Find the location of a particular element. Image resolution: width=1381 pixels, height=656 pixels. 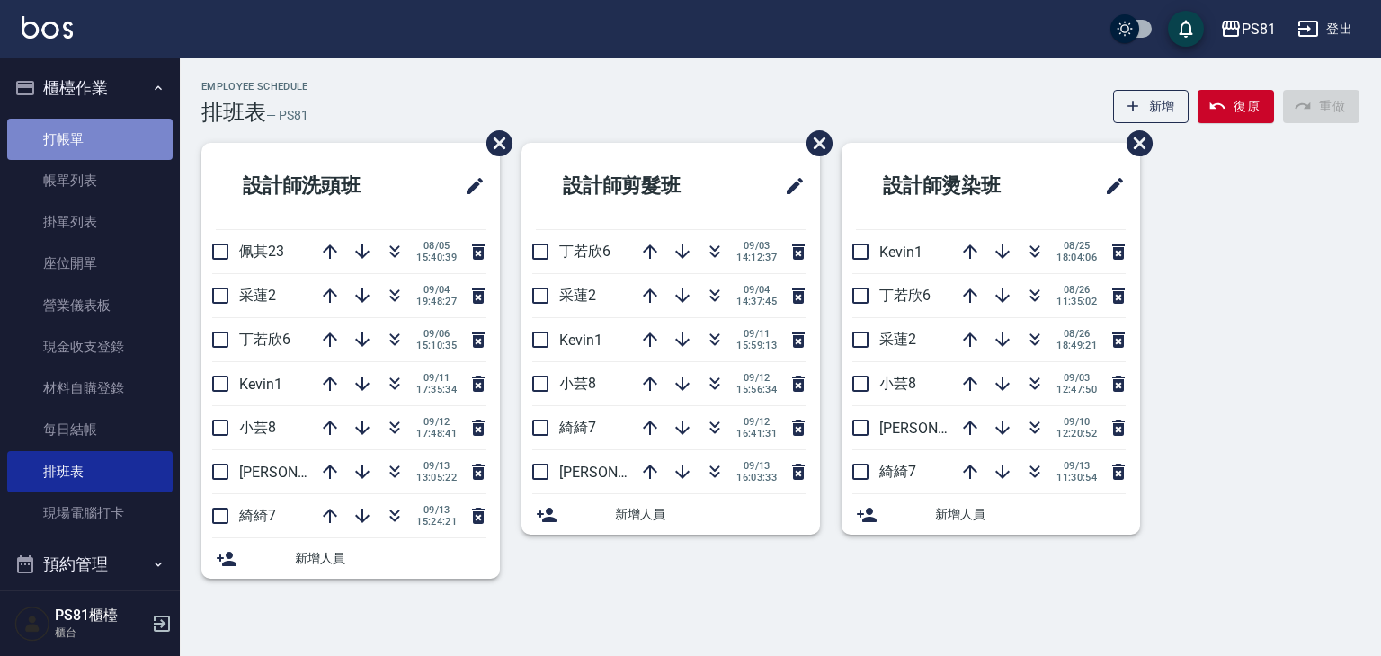

span: 17:48:41 is located at coordinates (436, 433).